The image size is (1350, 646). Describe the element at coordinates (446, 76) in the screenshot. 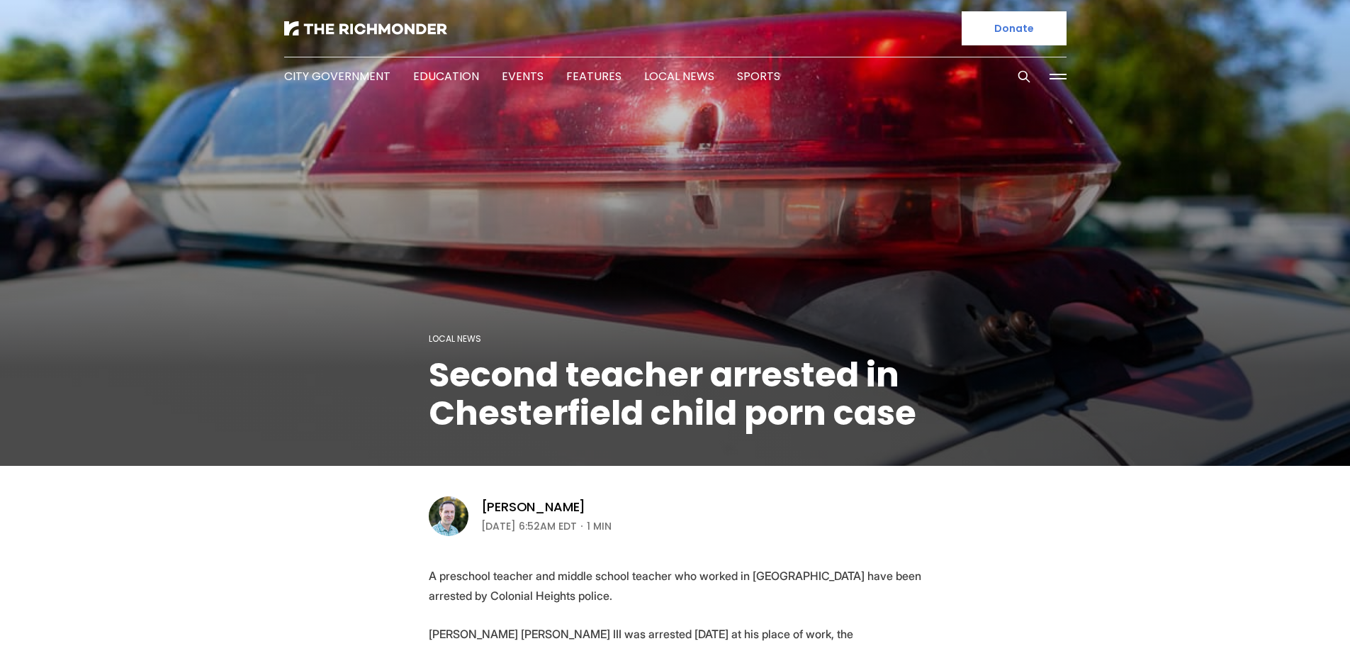

I see `a: Education` at that location.